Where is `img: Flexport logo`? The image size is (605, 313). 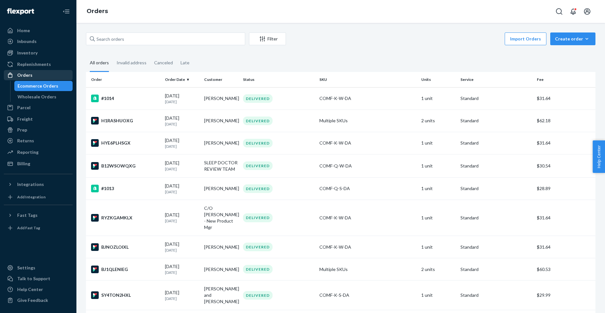
img: Flexport logo is located at coordinates (20, 11).